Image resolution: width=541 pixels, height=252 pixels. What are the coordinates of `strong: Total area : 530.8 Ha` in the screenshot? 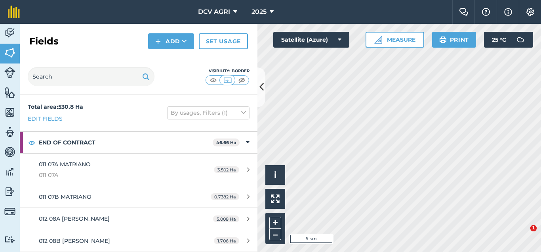 It's located at (55, 107).